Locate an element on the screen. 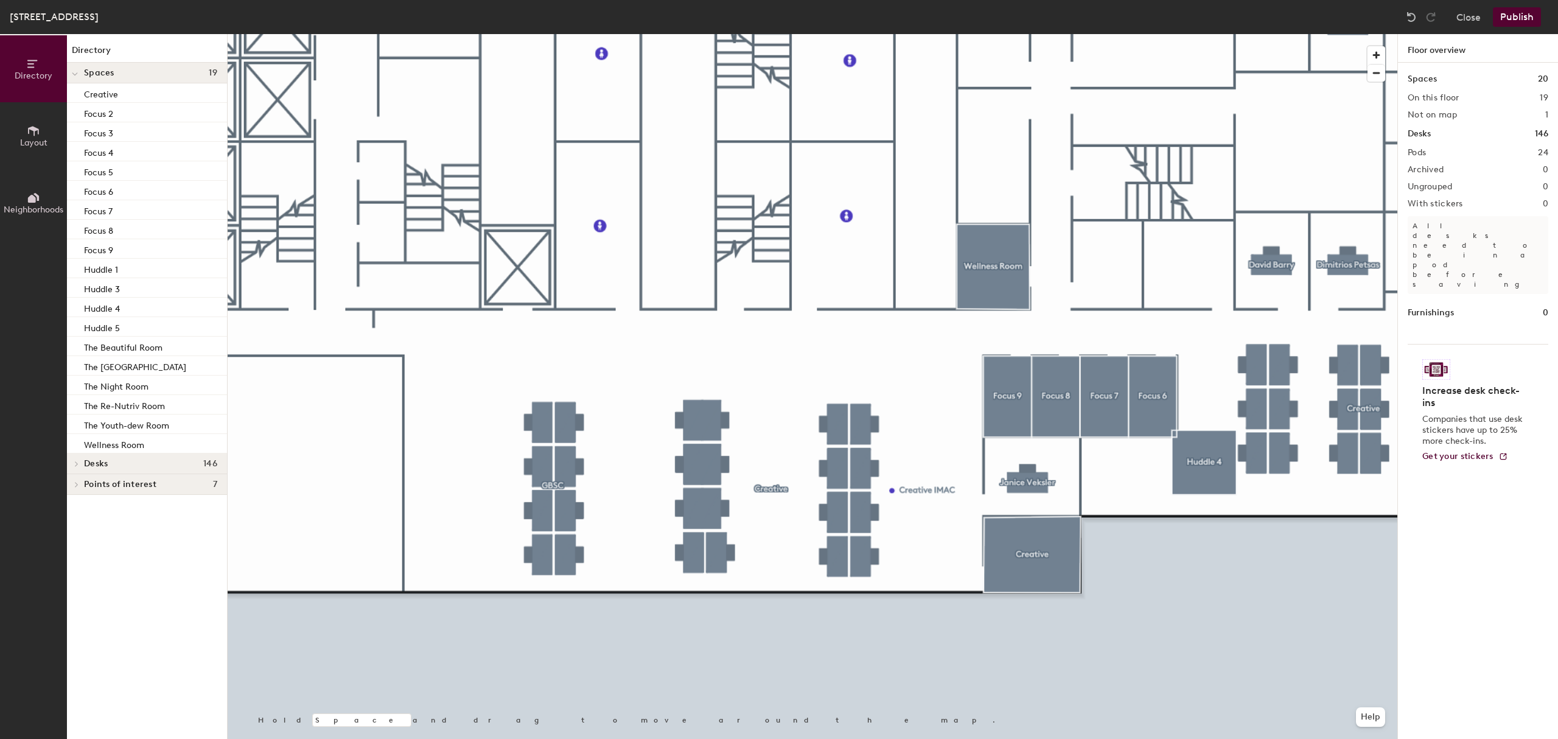 Image resolution: width=1558 pixels, height=739 pixels. span: 19 is located at coordinates (213, 73).